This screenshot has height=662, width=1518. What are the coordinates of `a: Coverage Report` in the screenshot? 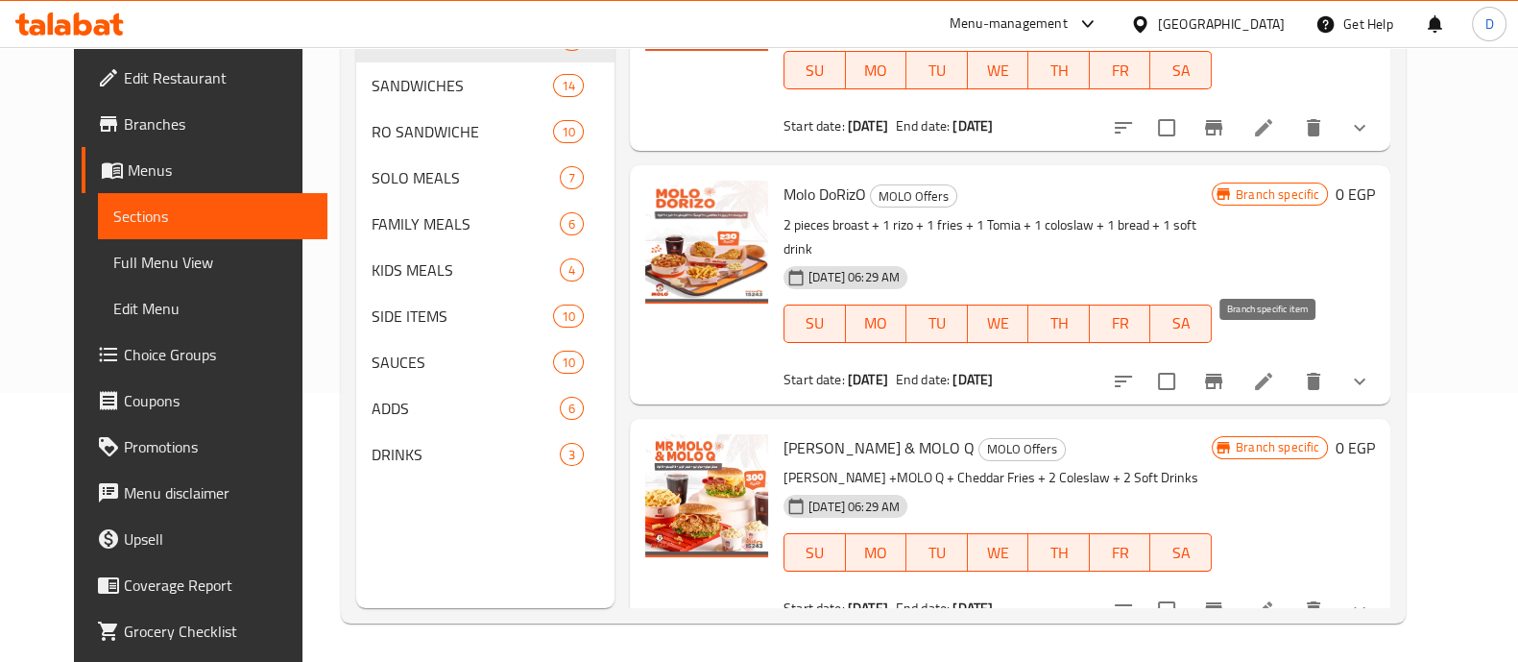 It's located at (205, 585).